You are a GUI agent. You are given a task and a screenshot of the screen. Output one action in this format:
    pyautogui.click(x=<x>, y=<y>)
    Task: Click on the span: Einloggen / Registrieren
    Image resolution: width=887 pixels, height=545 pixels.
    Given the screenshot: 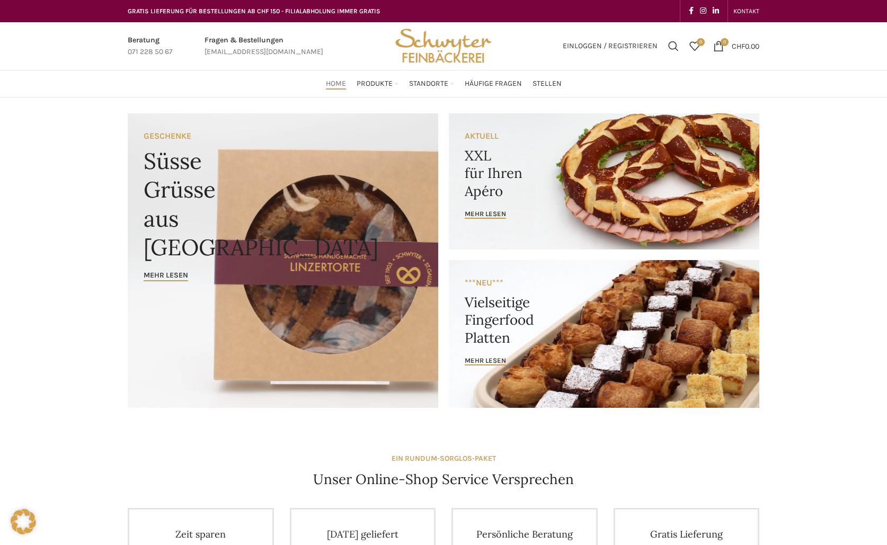 What is the action you would take?
    pyautogui.click(x=610, y=46)
    